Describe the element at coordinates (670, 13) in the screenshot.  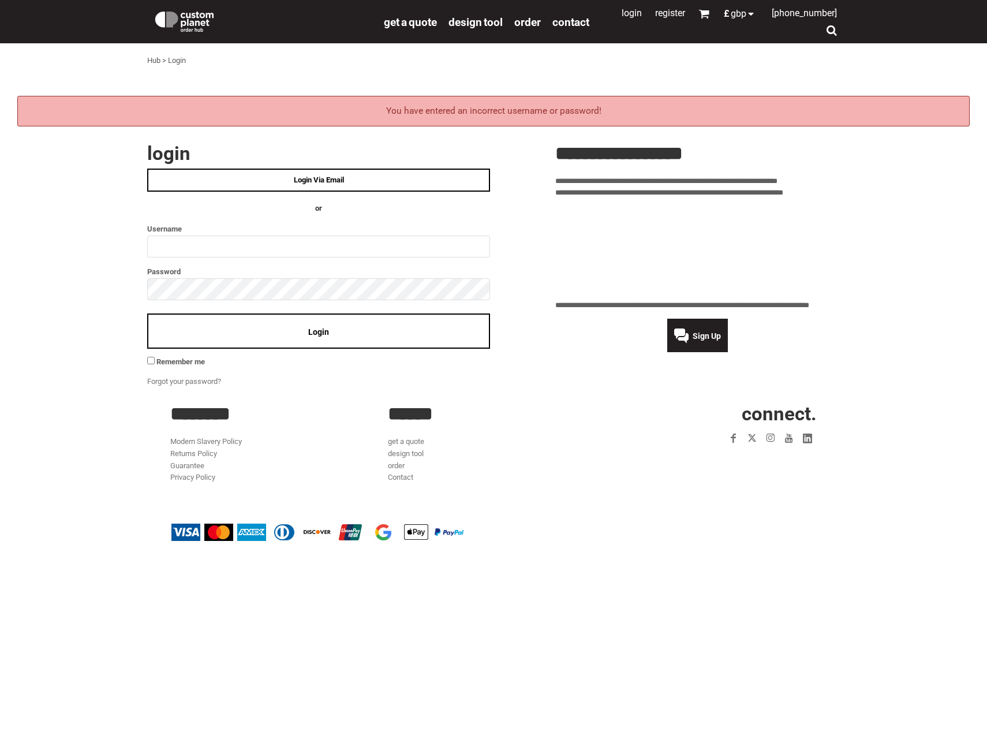
I see `a: Register` at that location.